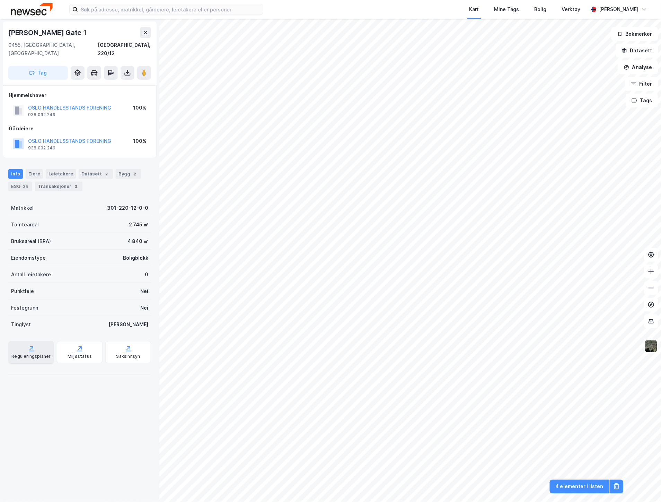 This screenshot has width=661, height=502. I want to click on div: Kontrollprogram for chat, so click(644, 485).